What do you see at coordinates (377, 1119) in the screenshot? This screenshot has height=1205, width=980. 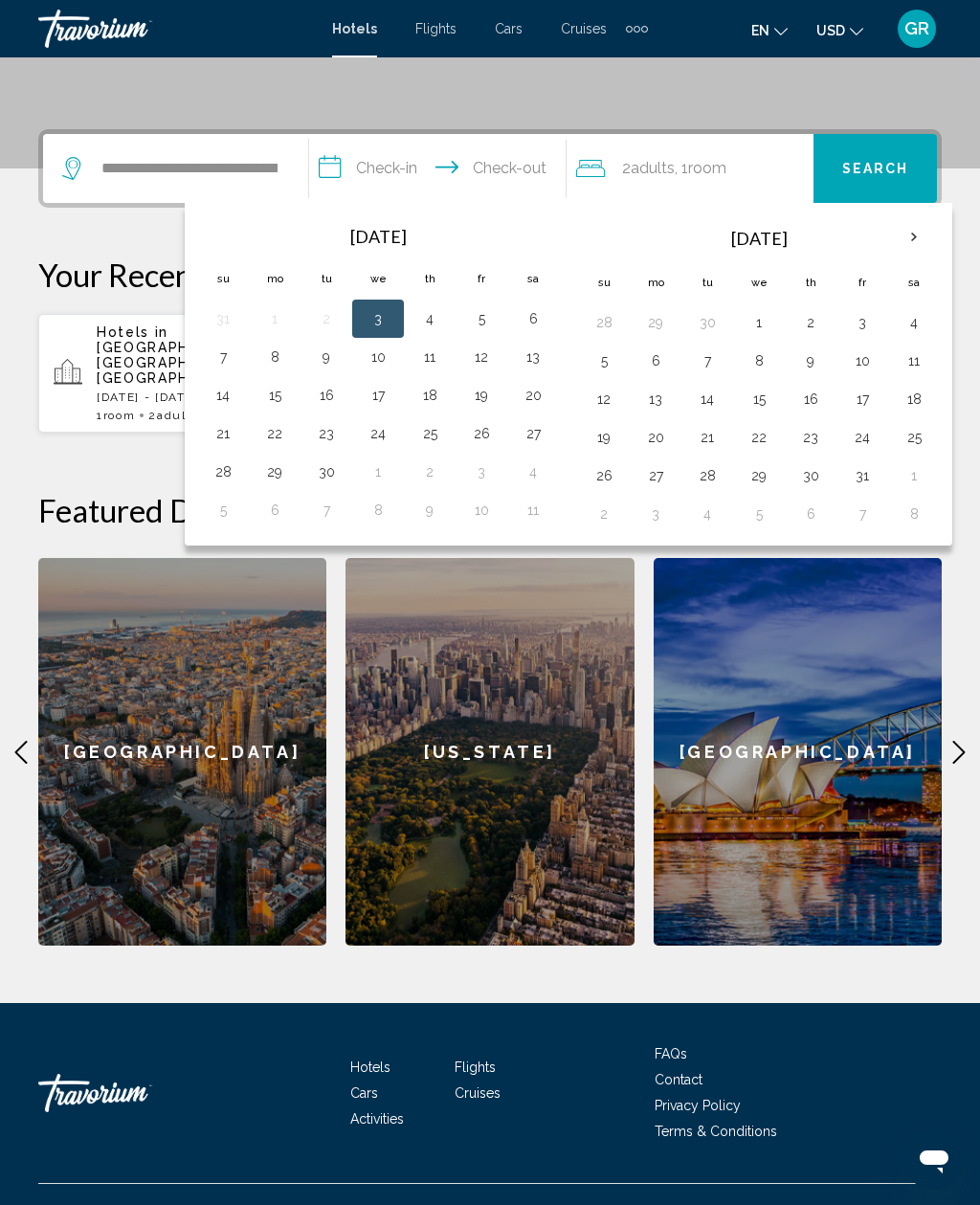 I see `a: Activities` at bounding box center [377, 1119].